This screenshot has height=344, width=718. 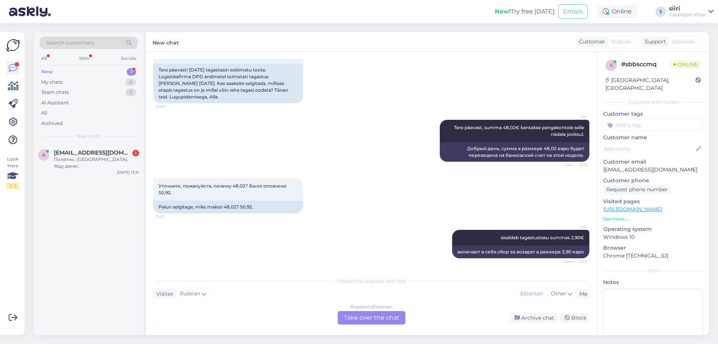 I want to click on span: 13:22, so click(x=169, y=216).